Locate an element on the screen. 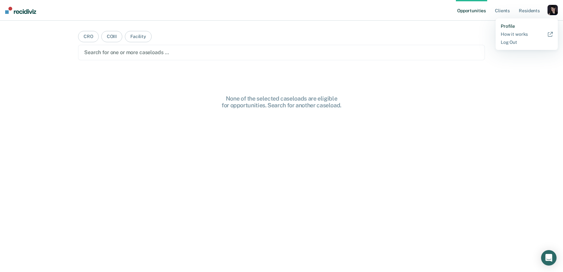 The image size is (563, 272). a: How it works is located at coordinates (527, 34).